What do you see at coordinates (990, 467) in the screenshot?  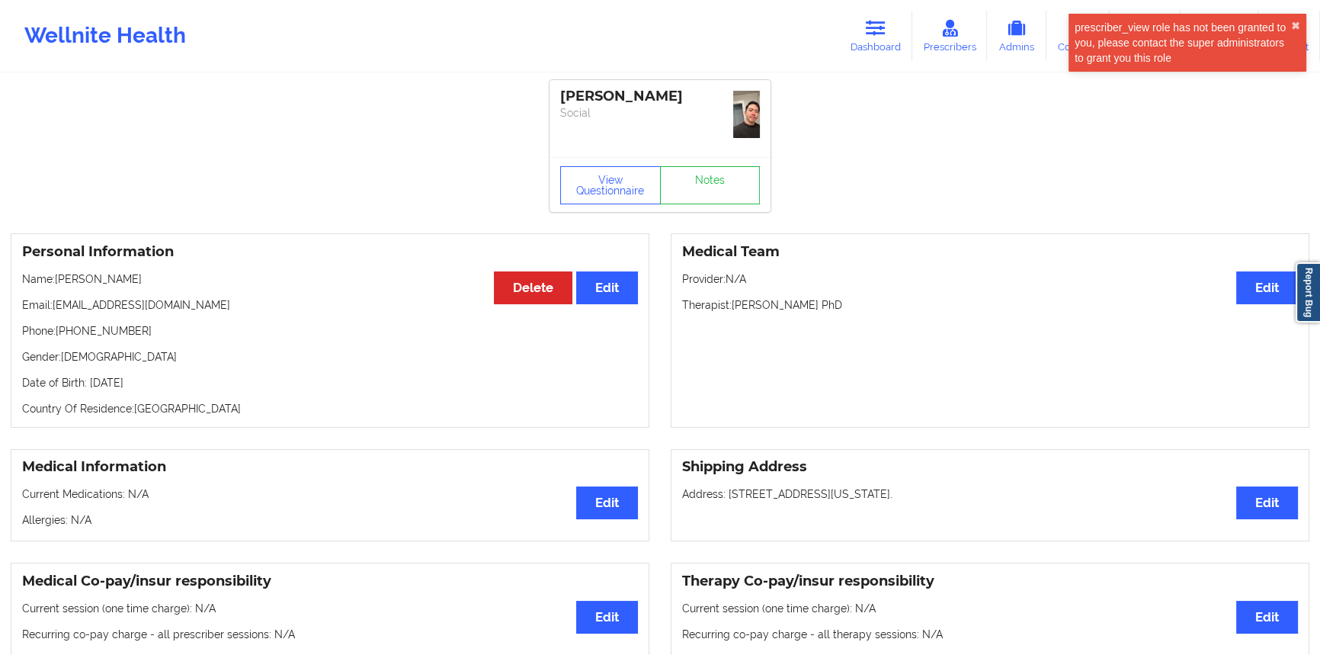 I see `h3: Shipping Address` at bounding box center [990, 467].